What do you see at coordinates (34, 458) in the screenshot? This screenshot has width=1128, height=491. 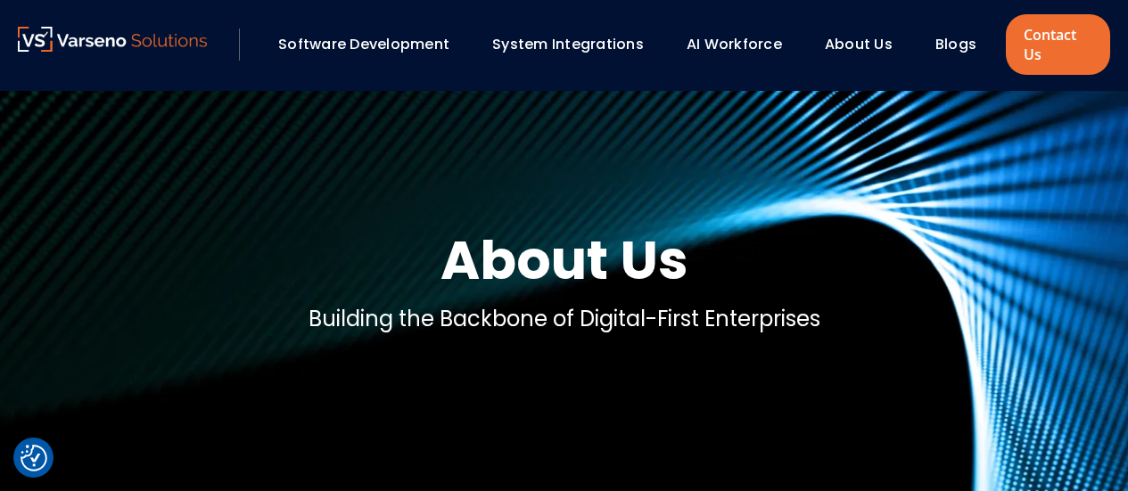 I see `button: Cookie Settings` at bounding box center [34, 458].